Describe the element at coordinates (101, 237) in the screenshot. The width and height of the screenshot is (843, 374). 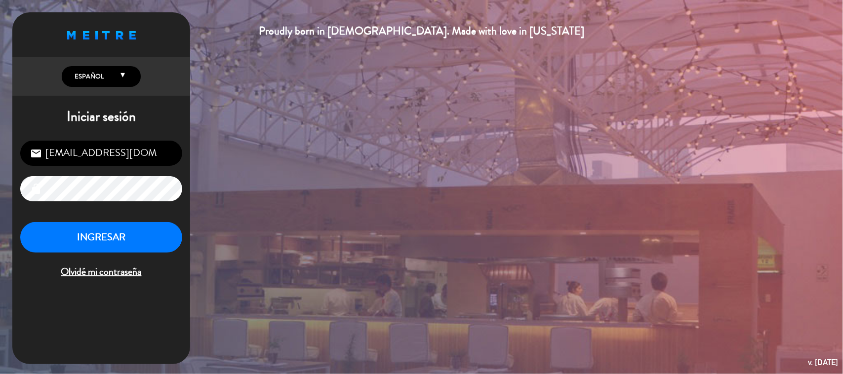
I see `button: INGRESAR` at that location.